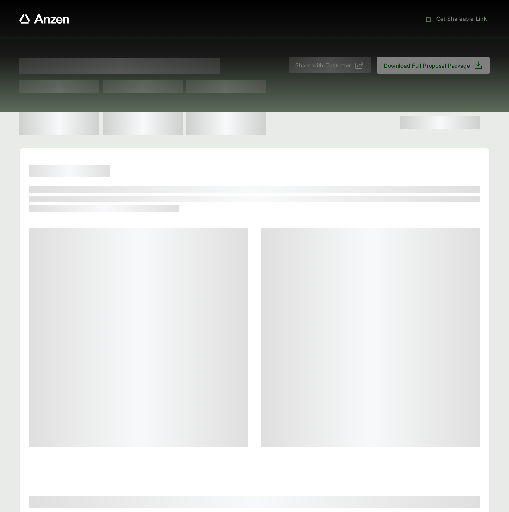 The width and height of the screenshot is (509, 512). Describe the element at coordinates (456, 18) in the screenshot. I see `span: Get Shareable Link` at that location.